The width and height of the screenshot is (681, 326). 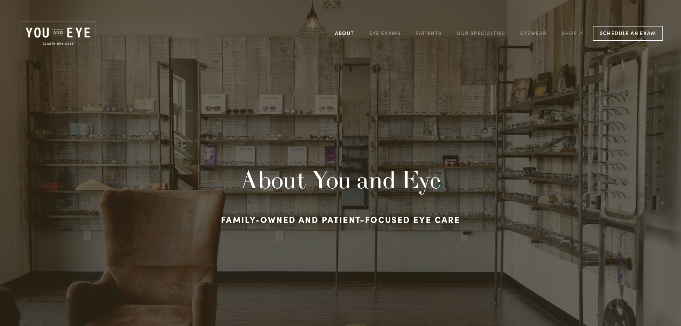 I want to click on a: Schedule an Exam, so click(x=628, y=33).